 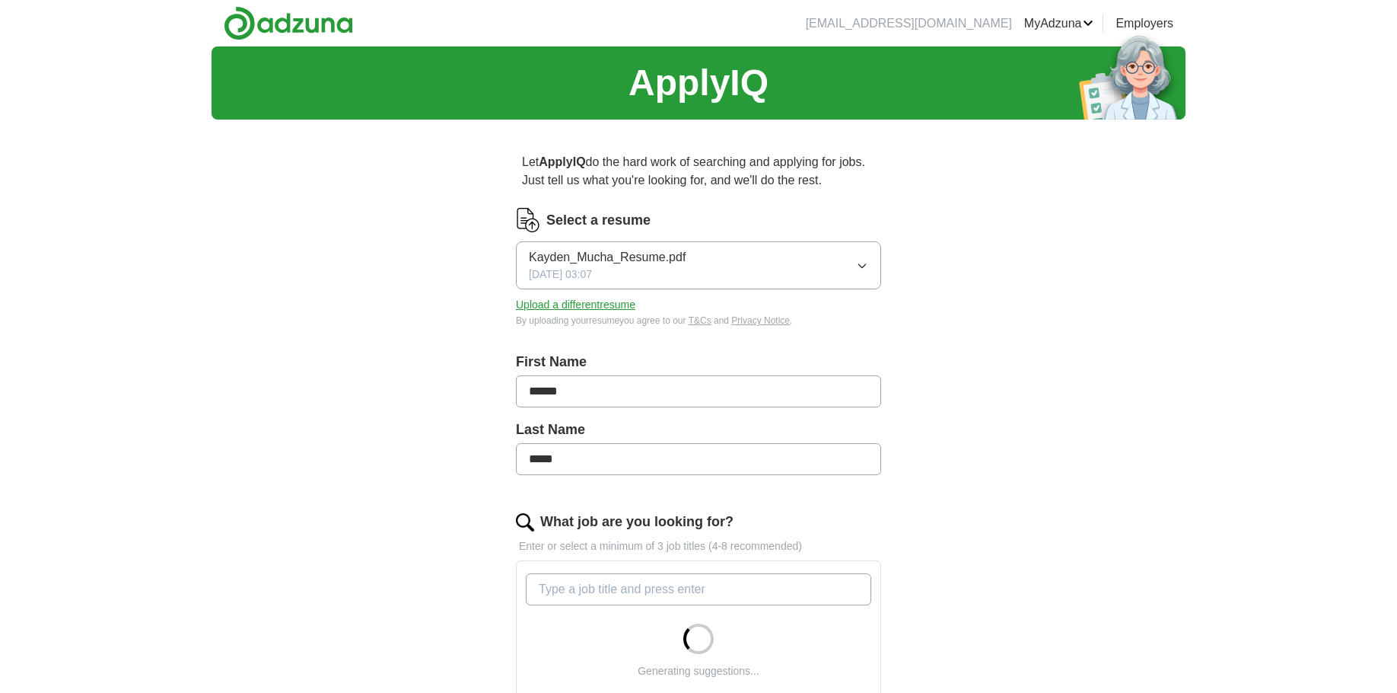 What do you see at coordinates (699, 171) in the screenshot?
I see `p: Let do the hard work of searching and applying for jobs. Just tell us what you're looking for, an...` at bounding box center [699, 171].